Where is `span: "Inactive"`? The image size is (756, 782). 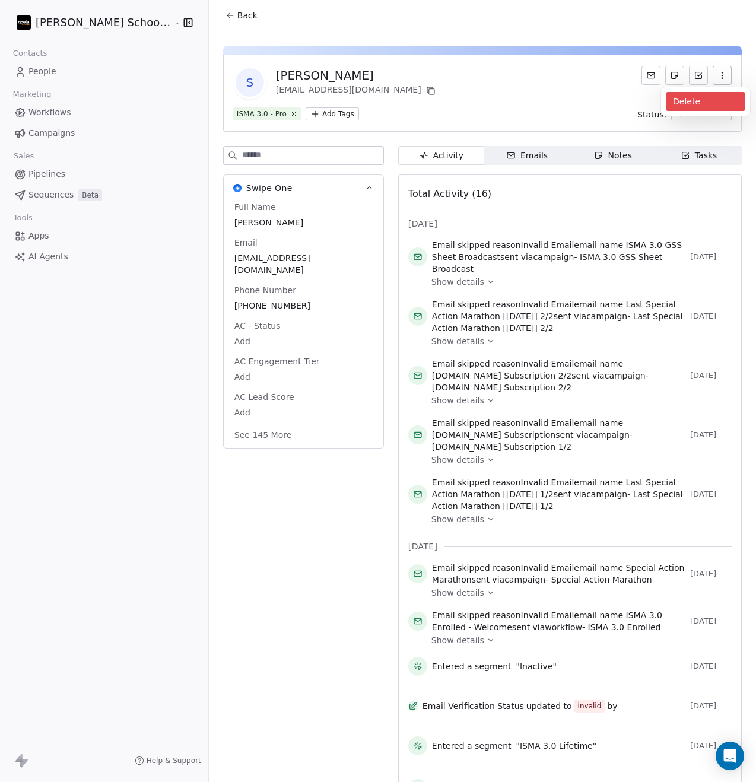
span: "Inactive" is located at coordinates (536, 666).